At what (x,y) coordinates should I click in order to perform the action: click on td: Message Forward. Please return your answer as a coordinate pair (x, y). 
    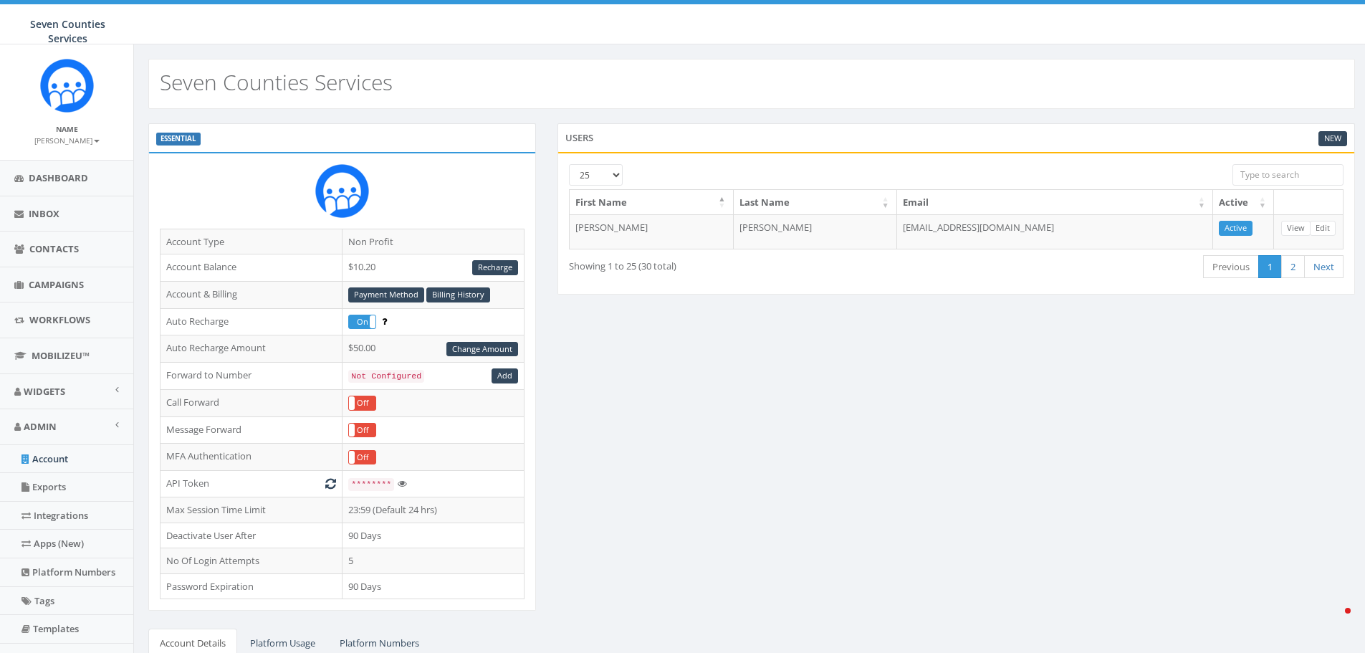
    Looking at the image, I should click on (251, 430).